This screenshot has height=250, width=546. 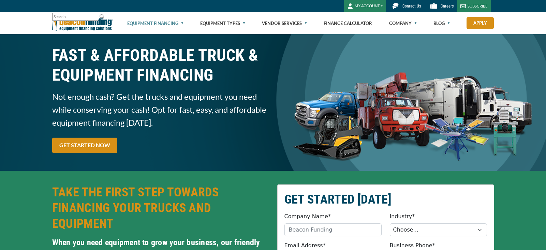 What do you see at coordinates (155, 23) in the screenshot?
I see `a: Equipment Financing` at bounding box center [155, 23].